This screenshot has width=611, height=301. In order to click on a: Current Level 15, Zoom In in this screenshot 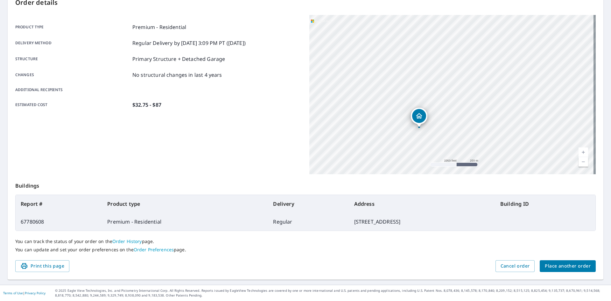, I will do `click(584, 152)`.